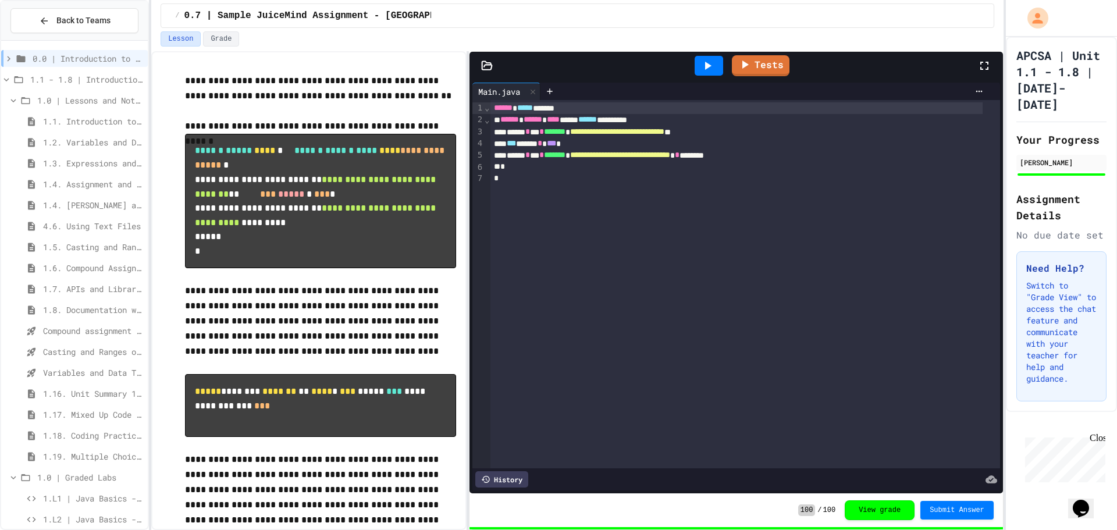  What do you see at coordinates (478, 108) in the screenshot?
I see `div: 1` at bounding box center [478, 108].